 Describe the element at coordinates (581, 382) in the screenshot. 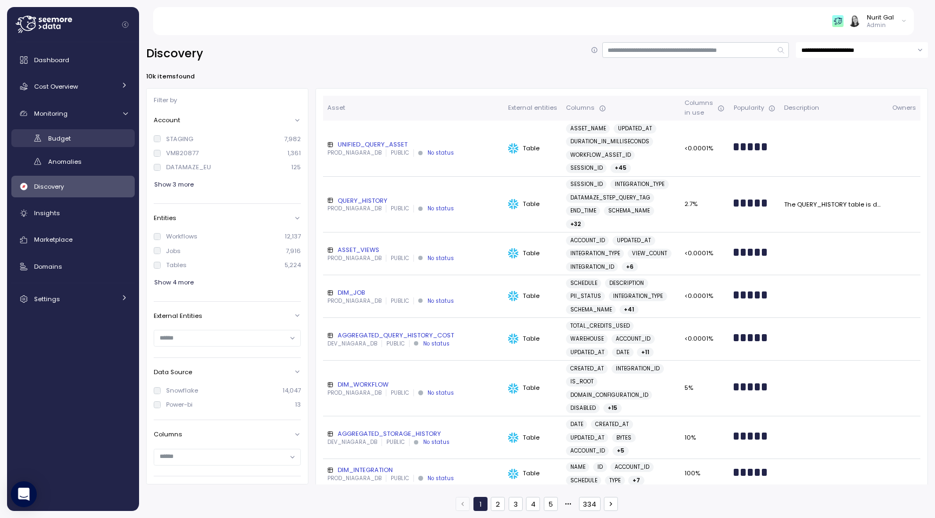

I see `span: IS_ROOT` at that location.